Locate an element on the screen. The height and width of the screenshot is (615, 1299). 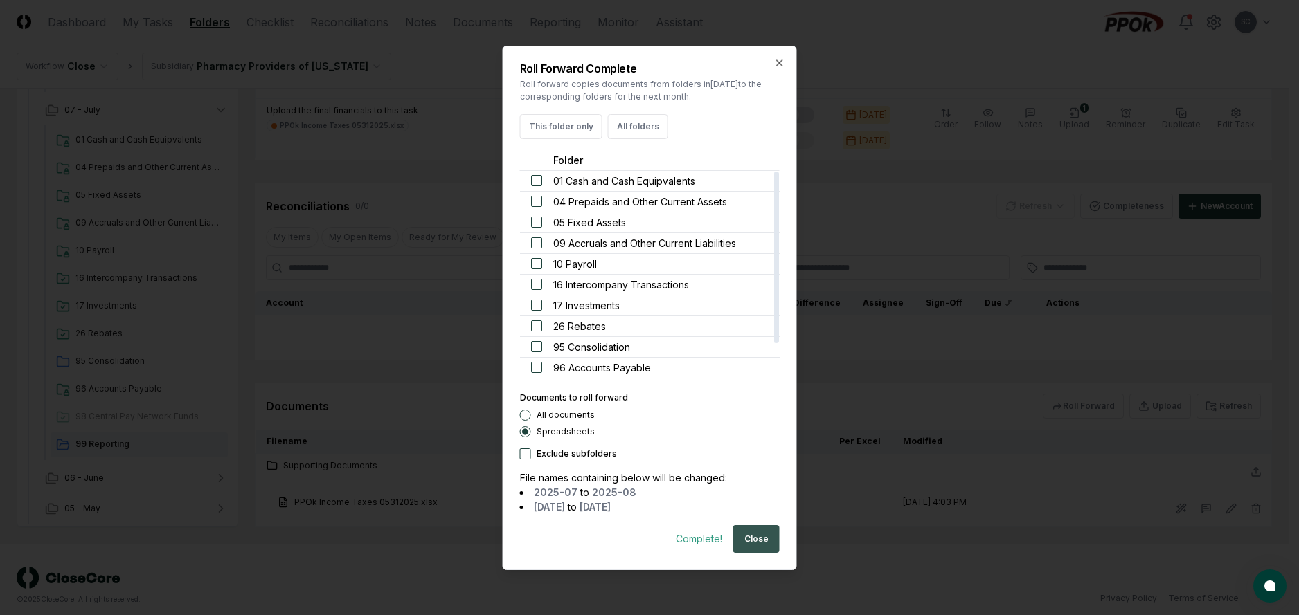
span: 04 Prepaids and Other Current Assets is located at coordinates (640, 201).